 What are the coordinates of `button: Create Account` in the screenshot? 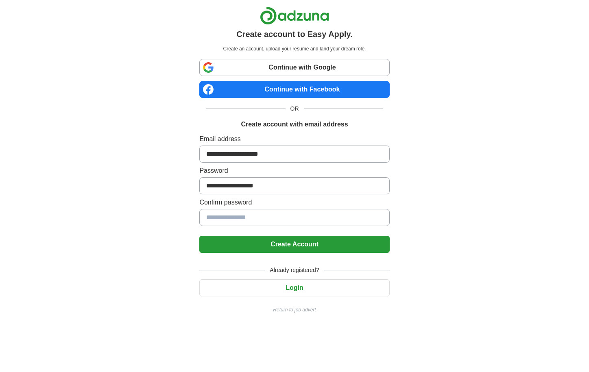 It's located at (294, 244).